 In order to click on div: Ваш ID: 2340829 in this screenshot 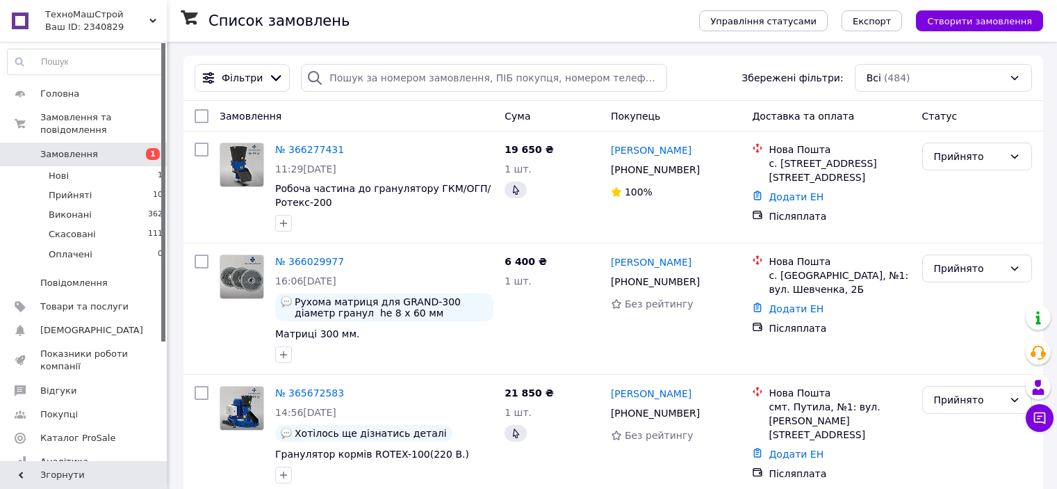, I will do `click(106, 27)`.